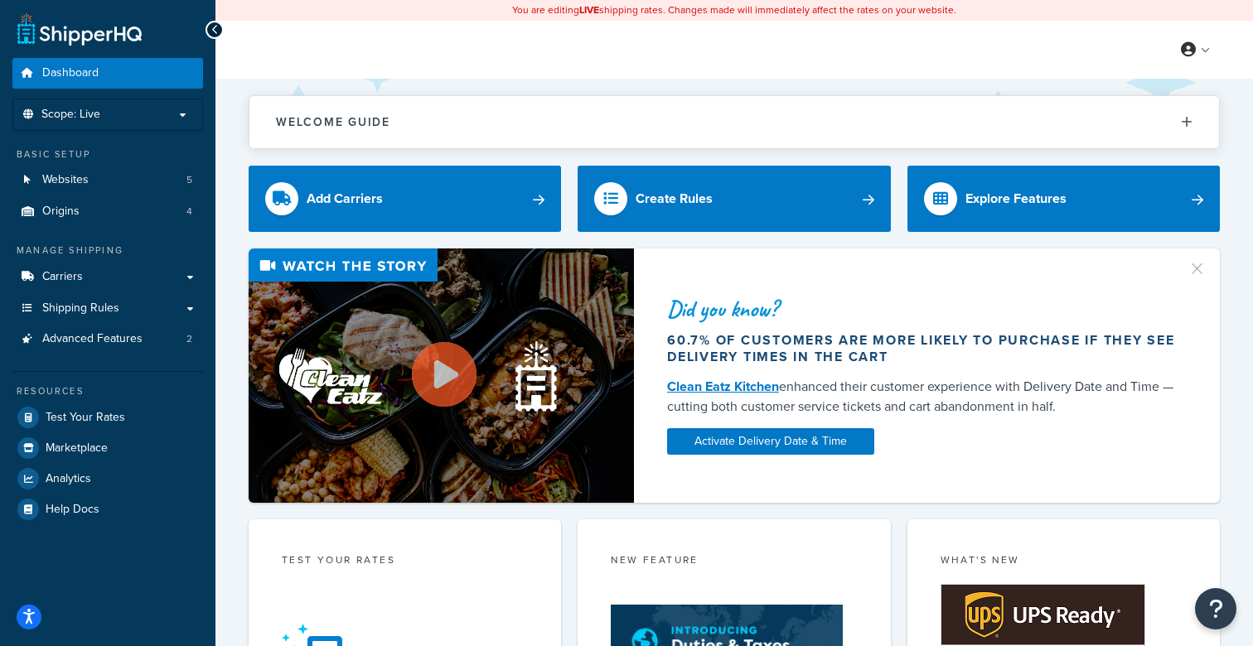 The width and height of the screenshot is (1253, 646). Describe the element at coordinates (108, 391) in the screenshot. I see `div: Resources` at that location.